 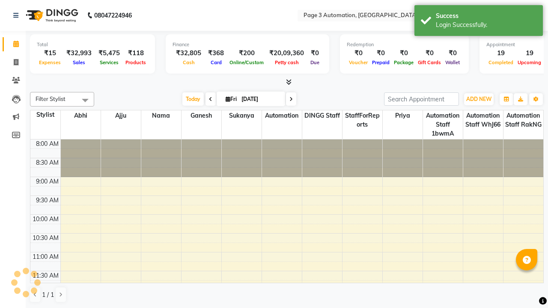 What do you see at coordinates (287, 62) in the screenshot?
I see `span: Petty cash` at bounding box center [287, 62].